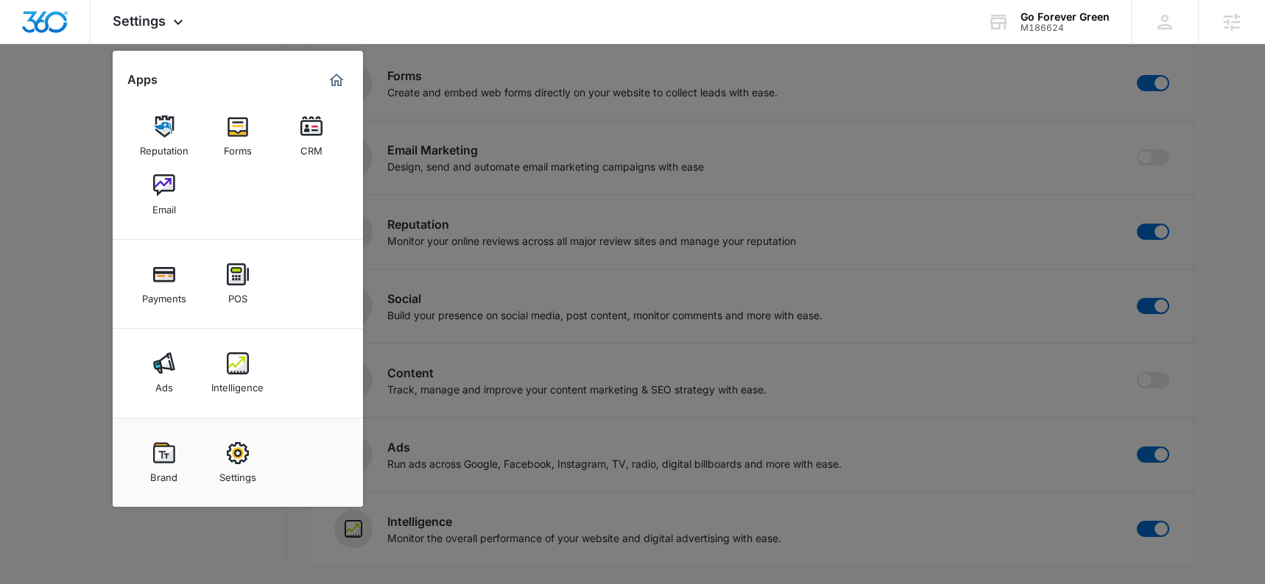 The image size is (1265, 584). What do you see at coordinates (1064, 17) in the screenshot?
I see `div: account name` at bounding box center [1064, 17].